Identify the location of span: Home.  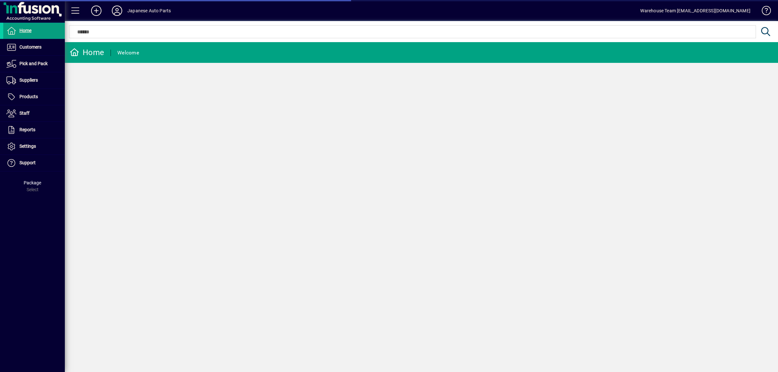
(25, 30).